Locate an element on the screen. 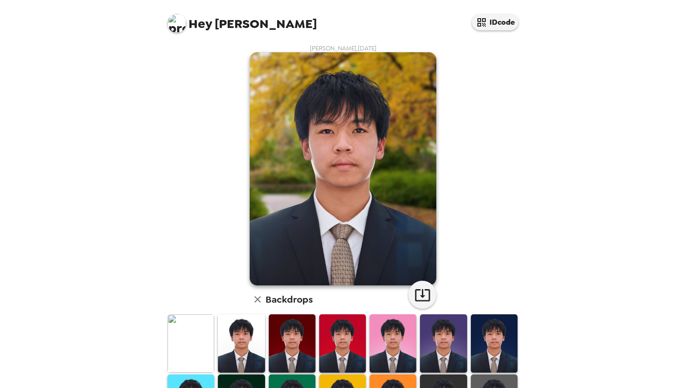 The width and height of the screenshot is (686, 388). img: user is located at coordinates (343, 169).